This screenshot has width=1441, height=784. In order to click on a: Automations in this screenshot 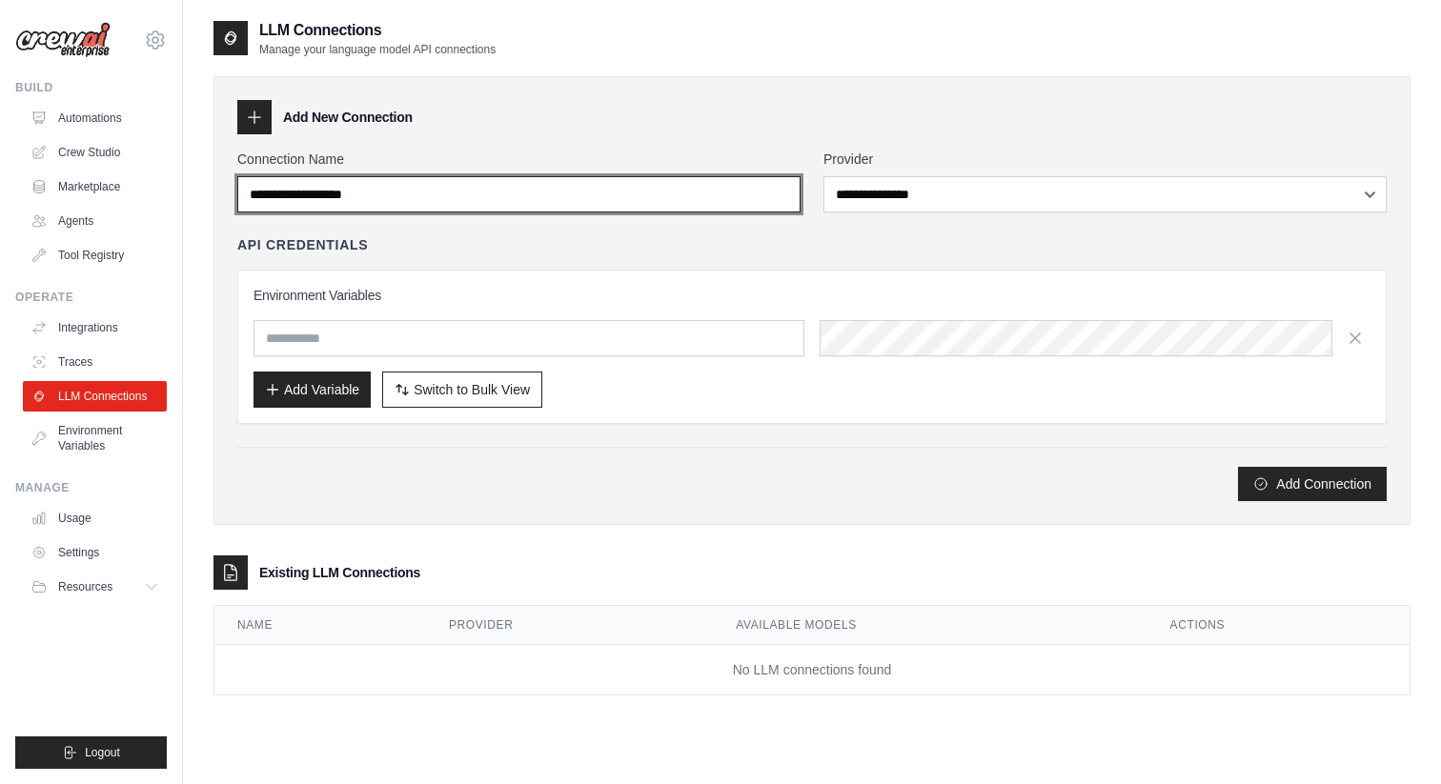, I will do `click(94, 118)`.